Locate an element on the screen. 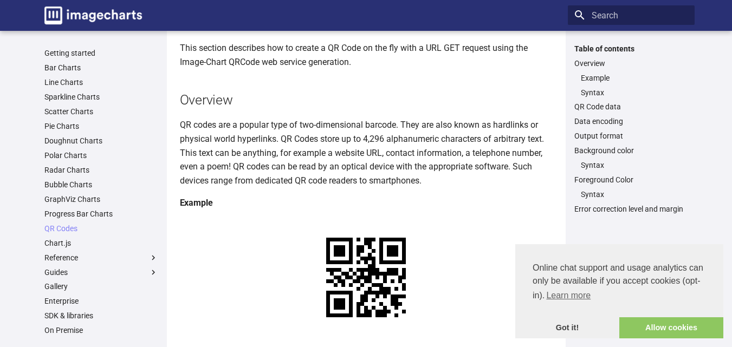 This screenshot has height=347, width=732. a: dismiss cookie message is located at coordinates (567, 328).